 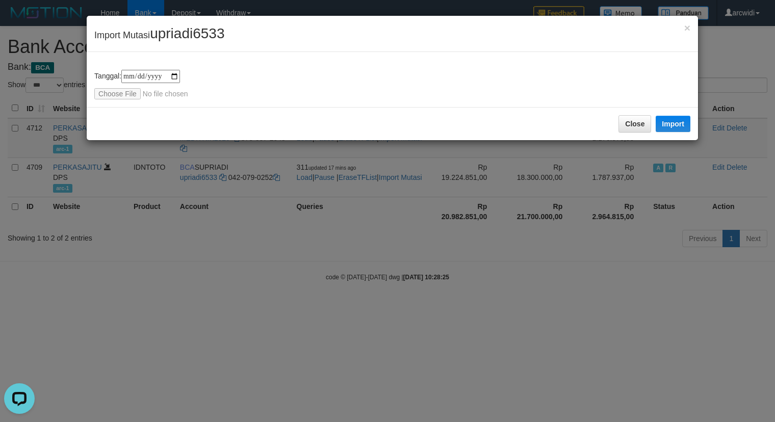 I want to click on span: Import Mutasi, so click(x=159, y=35).